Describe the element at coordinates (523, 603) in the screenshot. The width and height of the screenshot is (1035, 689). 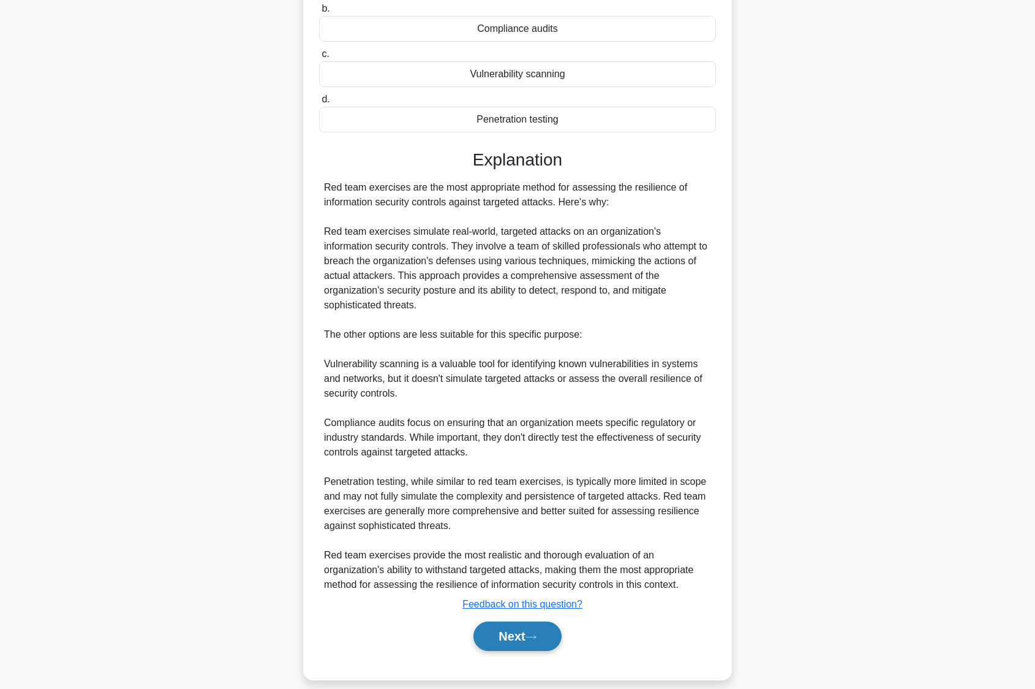
I see `u: Feedback on this question?` at that location.